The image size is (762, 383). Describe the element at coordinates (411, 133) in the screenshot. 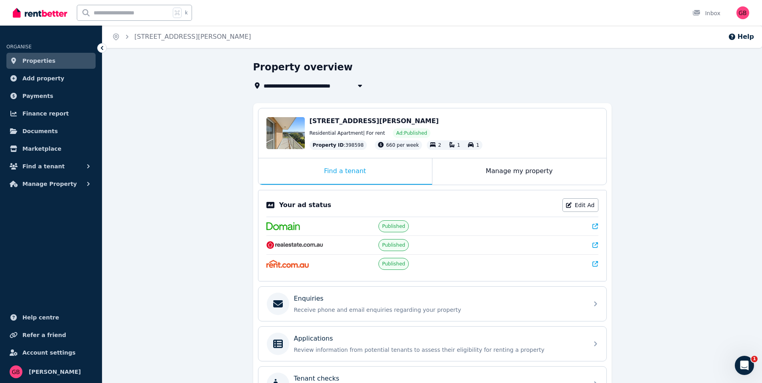

I see `span: Ad: Published` at that location.